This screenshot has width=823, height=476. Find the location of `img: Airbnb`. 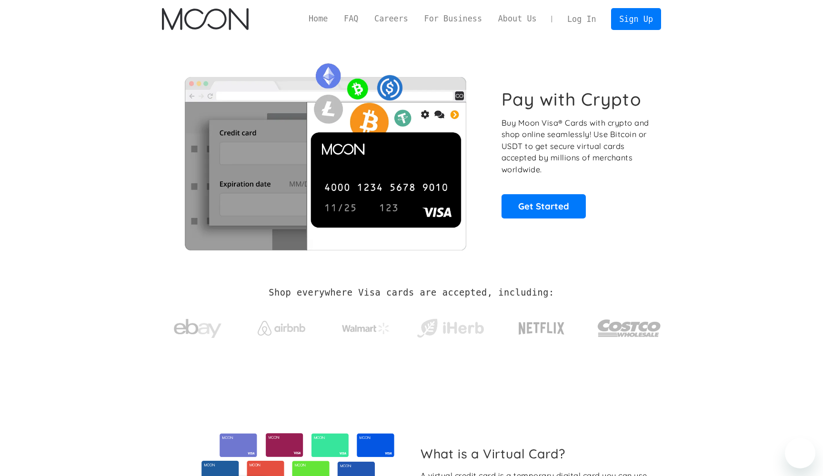

img: Airbnb is located at coordinates (282, 328).